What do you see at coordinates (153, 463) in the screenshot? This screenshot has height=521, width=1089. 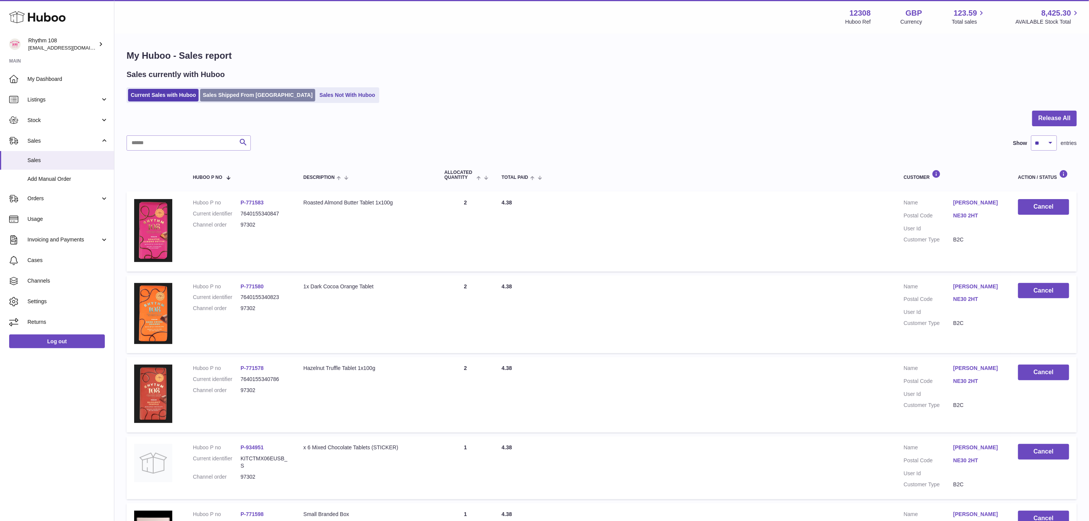 I see `img: no-photo.jpg` at bounding box center [153, 463].